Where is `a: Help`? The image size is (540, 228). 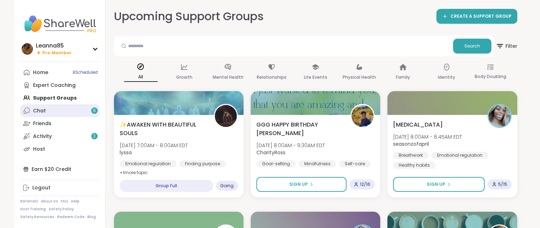
a: Help is located at coordinates (75, 202).